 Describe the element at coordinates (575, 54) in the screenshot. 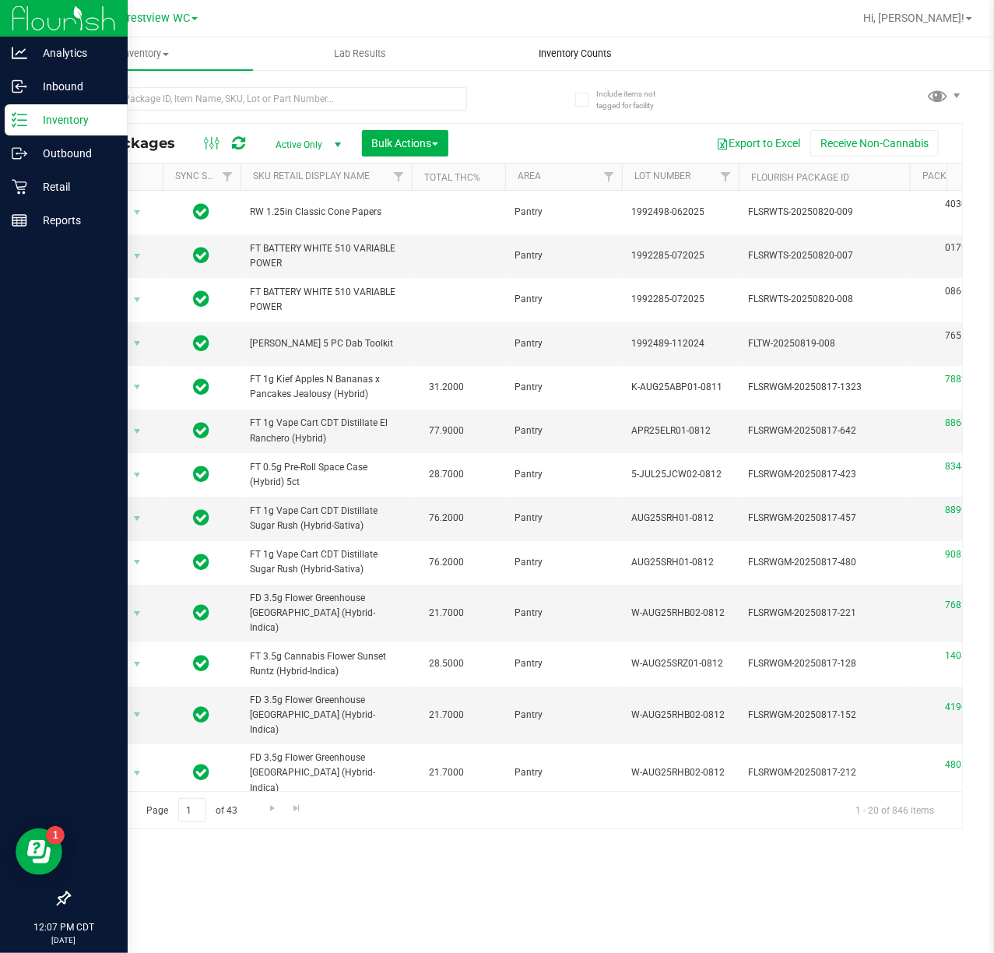

I see `a: Inventory Counts` at that location.